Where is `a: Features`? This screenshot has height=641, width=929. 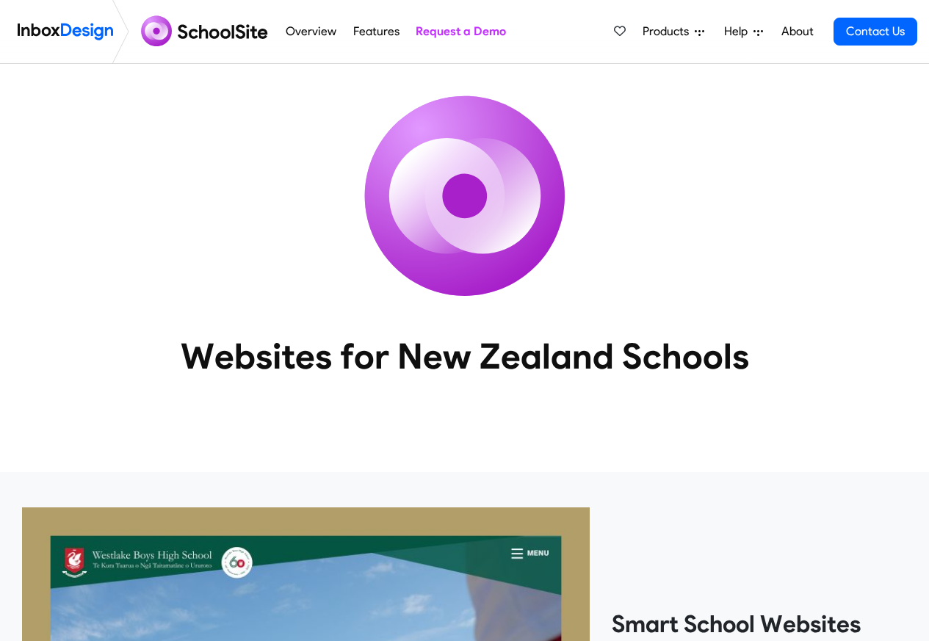 a: Features is located at coordinates (376, 32).